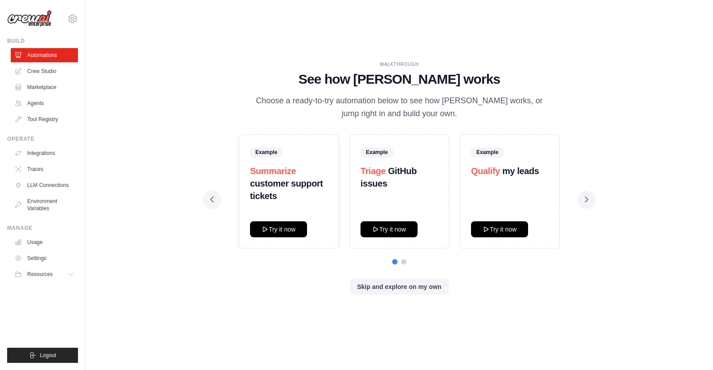  Describe the element at coordinates (44, 258) in the screenshot. I see `a: Settings` at that location.